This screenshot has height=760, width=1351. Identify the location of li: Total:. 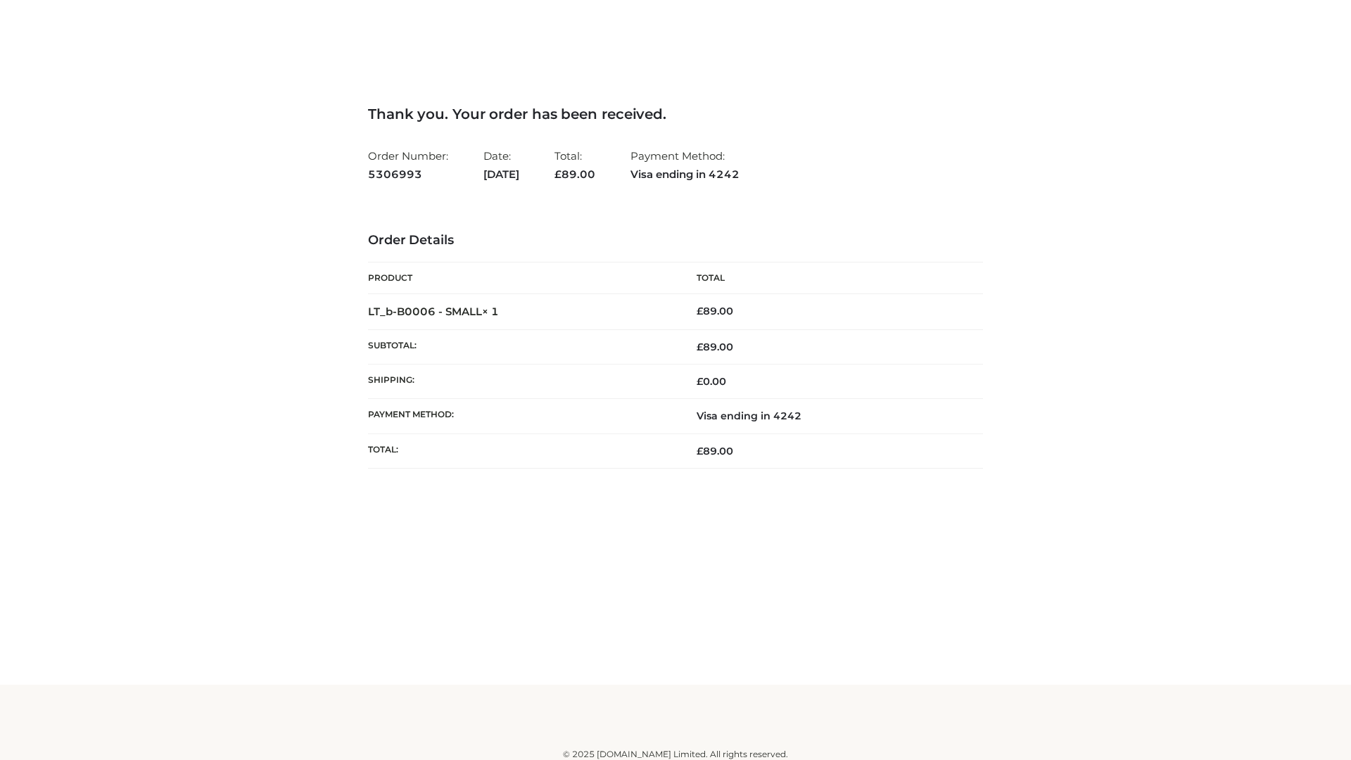
(575, 165).